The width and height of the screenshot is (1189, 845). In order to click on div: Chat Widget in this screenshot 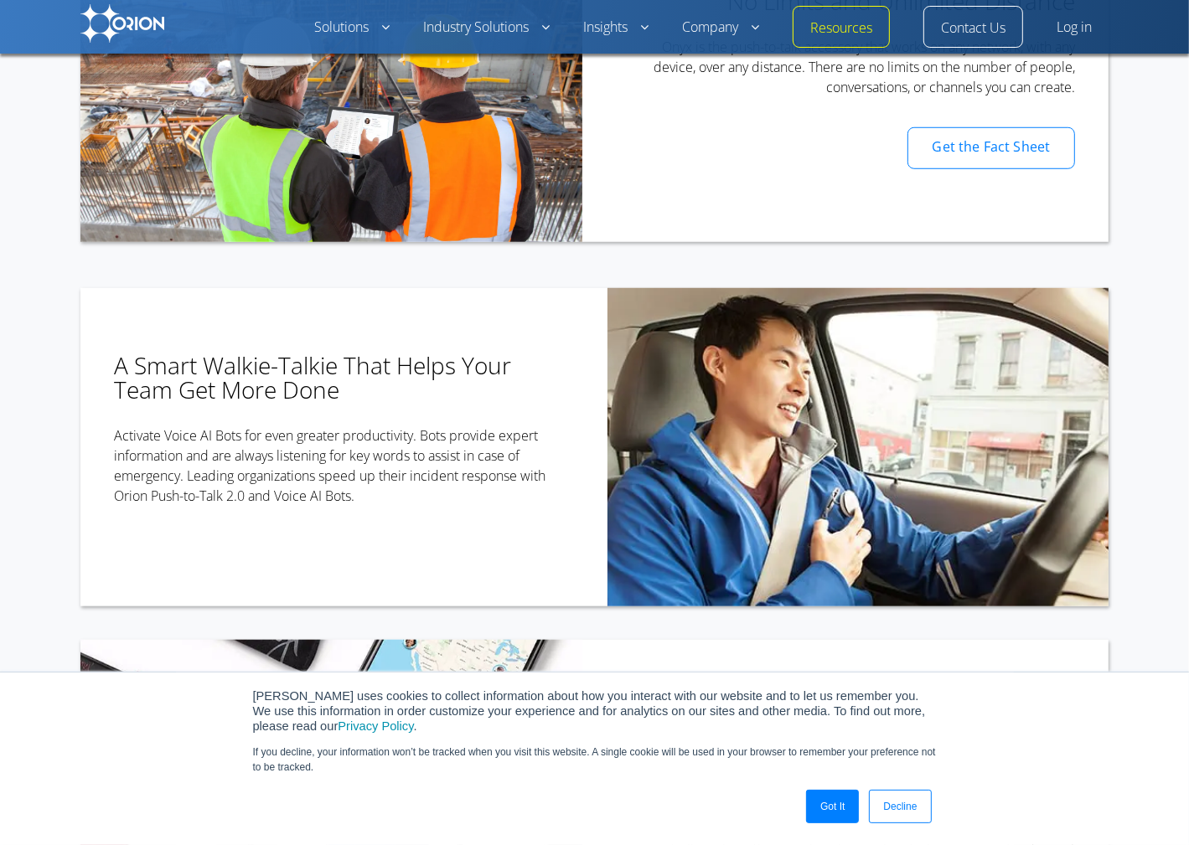, I will do `click(1001, 508)`.